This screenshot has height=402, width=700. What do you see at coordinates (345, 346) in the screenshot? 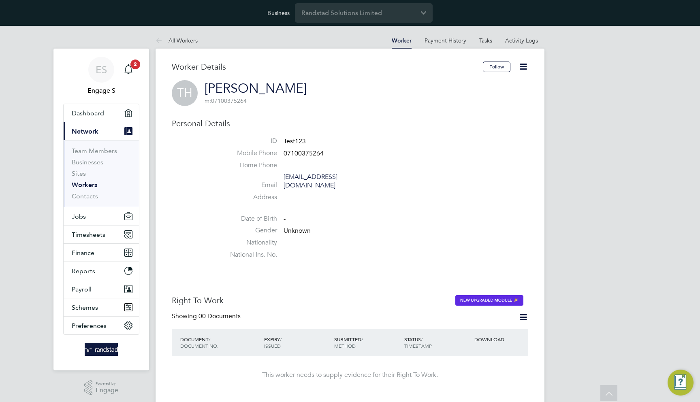
I see `span: METHOD` at bounding box center [345, 346].